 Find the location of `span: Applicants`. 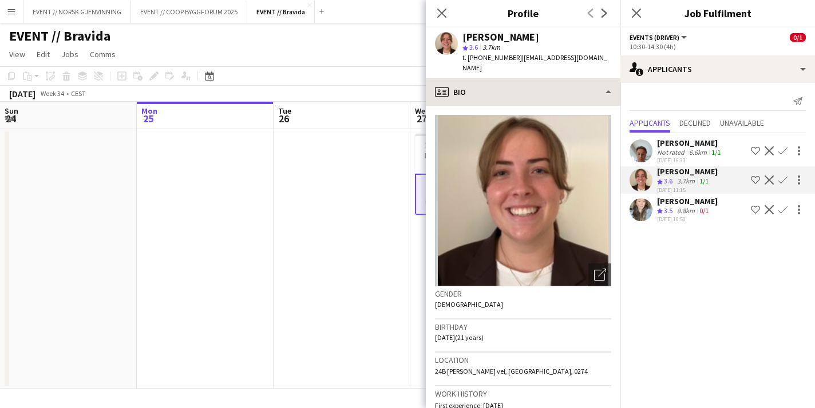

span: Applicants is located at coordinates (649, 123).